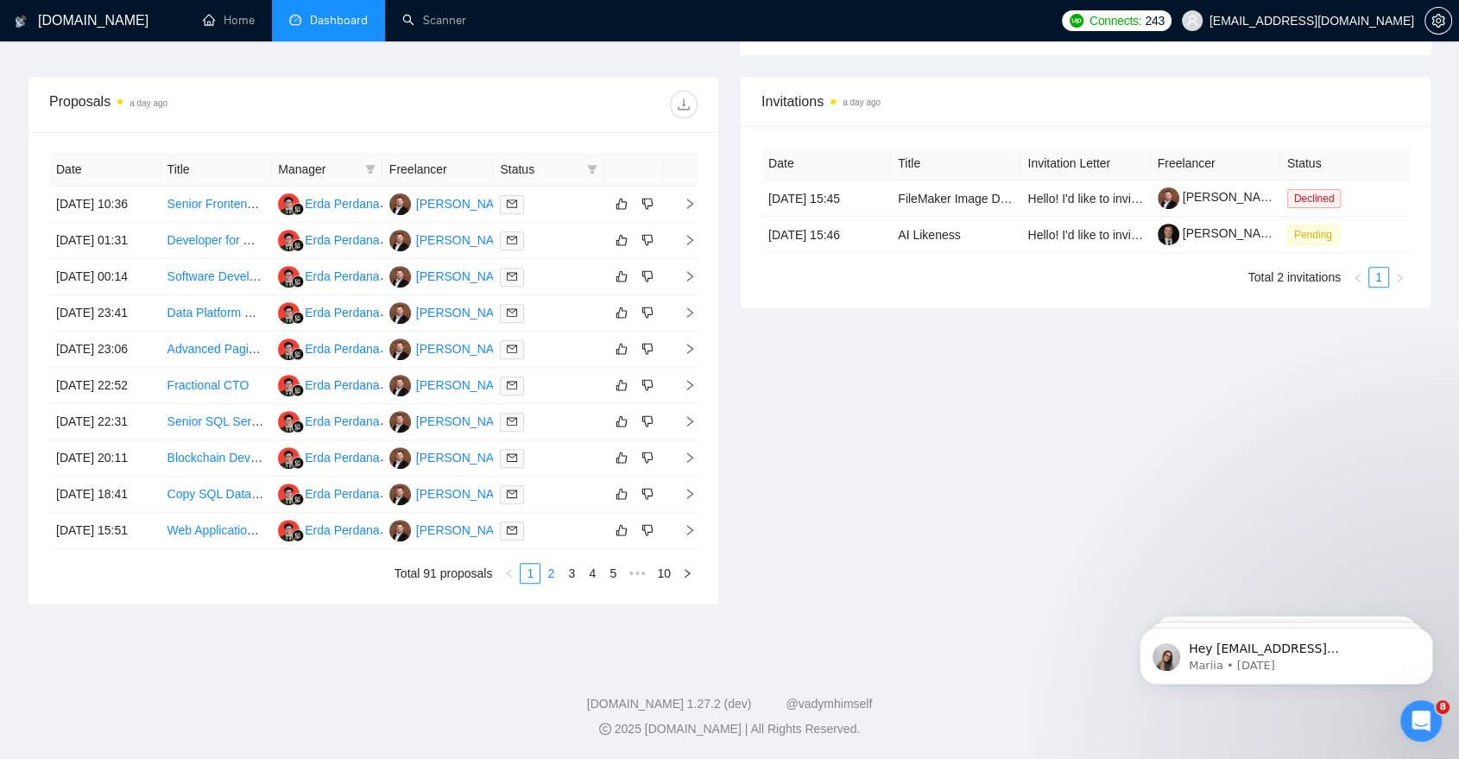  What do you see at coordinates (435, 530) in the screenshot?
I see `a: Web Application Developer (single freelancer) for Kaseya Autotask and ConnectWise Manage PSAs` at bounding box center [435, 530].